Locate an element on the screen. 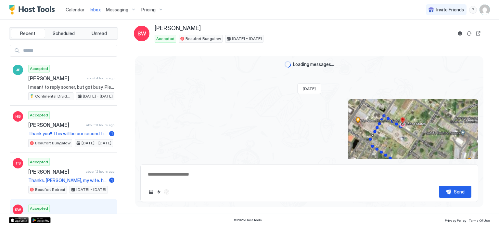 Image resolution: width=499 pixels, height=226 pixels. span: Privacy Policy is located at coordinates (455, 220).